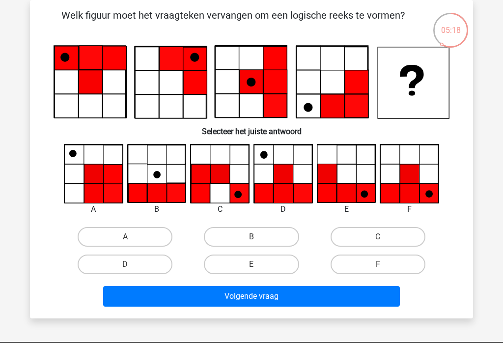 This screenshot has width=503, height=343. What do you see at coordinates (125, 264) in the screenshot?
I see `label: D` at bounding box center [125, 264].